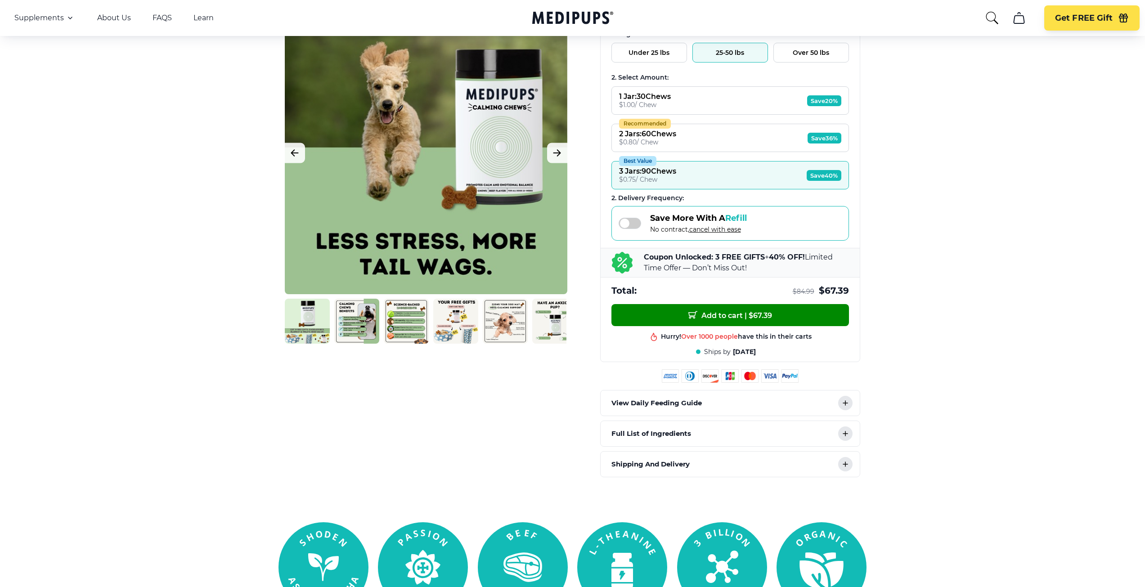 This screenshot has height=587, width=1145. I want to click on div: $ 1.00 / Chew, so click(645, 105).